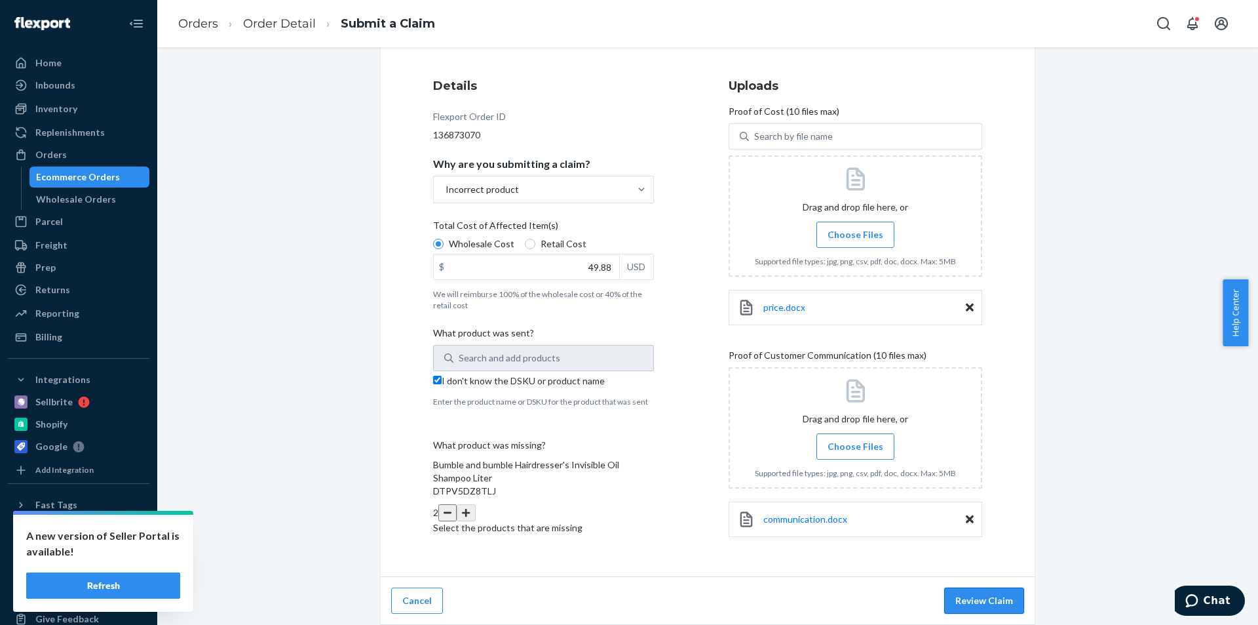  What do you see at coordinates (51, 424) in the screenshot?
I see `div: Shopify` at bounding box center [51, 424].